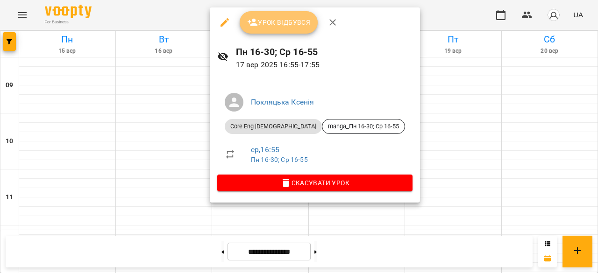 Image resolution: width=598 pixels, height=273 pixels. I want to click on a: ср , 16:55, so click(265, 149).